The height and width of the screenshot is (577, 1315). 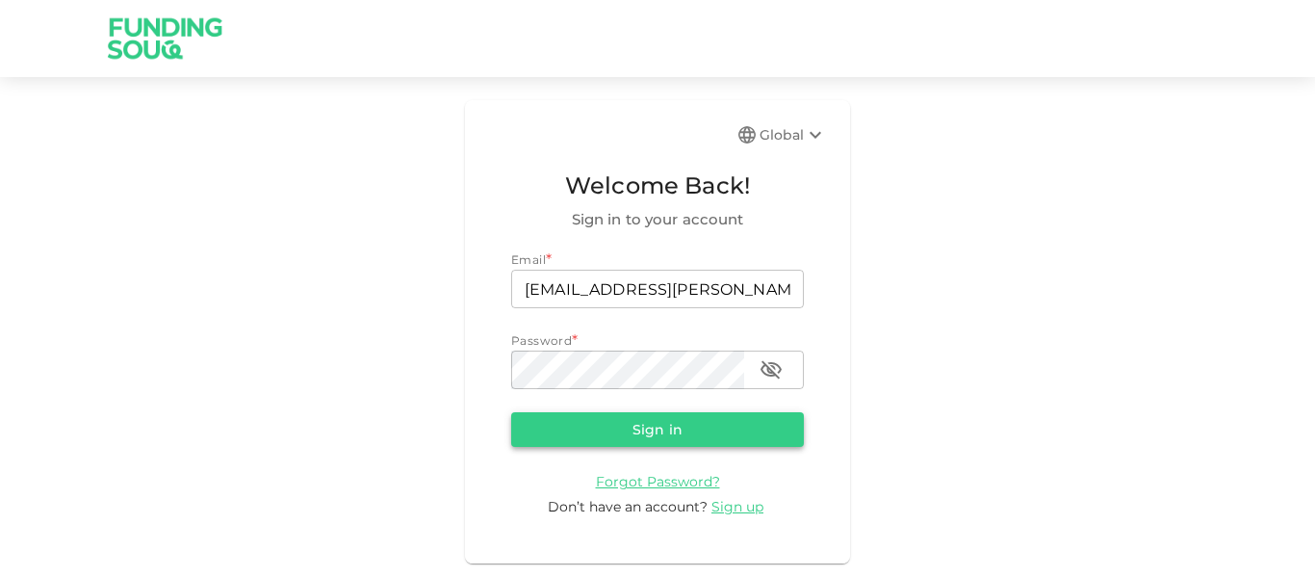 I want to click on input: email, so click(x=657, y=289).